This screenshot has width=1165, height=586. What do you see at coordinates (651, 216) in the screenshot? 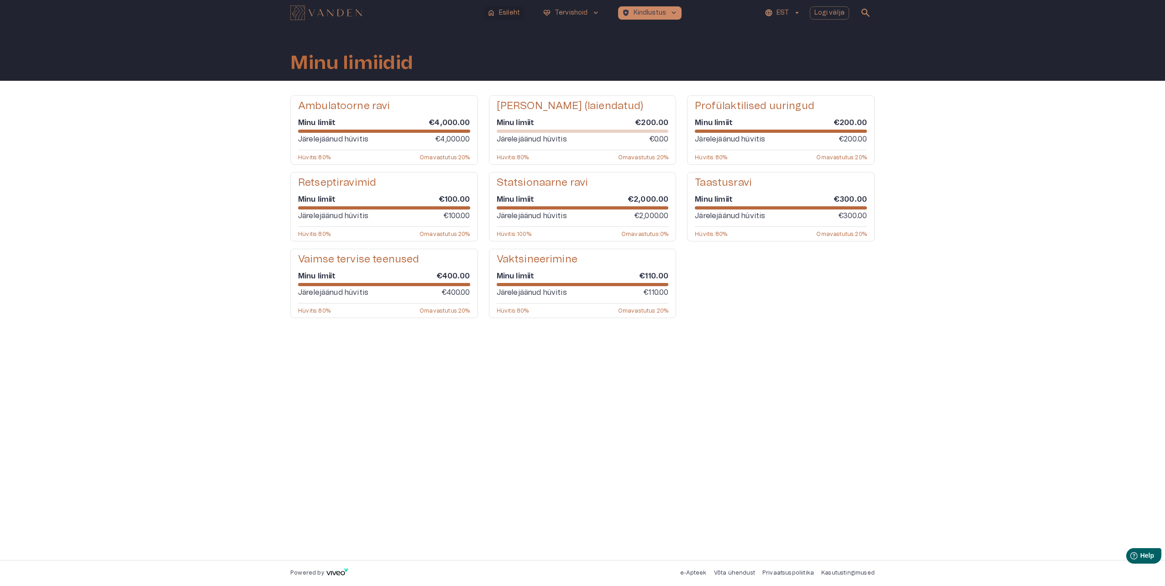
I see `p: €2,000.00` at bounding box center [651, 216].